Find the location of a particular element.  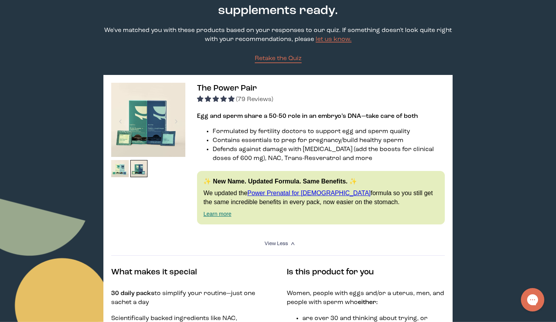

strong: either: is located at coordinates (368, 303).